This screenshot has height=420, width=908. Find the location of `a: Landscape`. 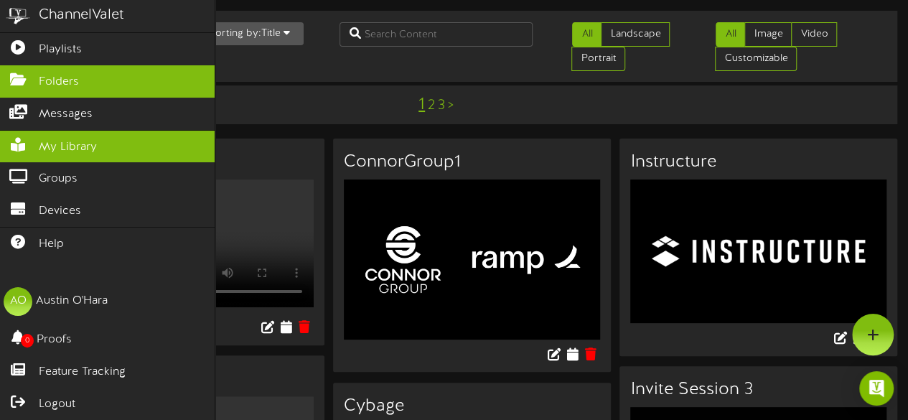

a: Landscape is located at coordinates (635, 34).